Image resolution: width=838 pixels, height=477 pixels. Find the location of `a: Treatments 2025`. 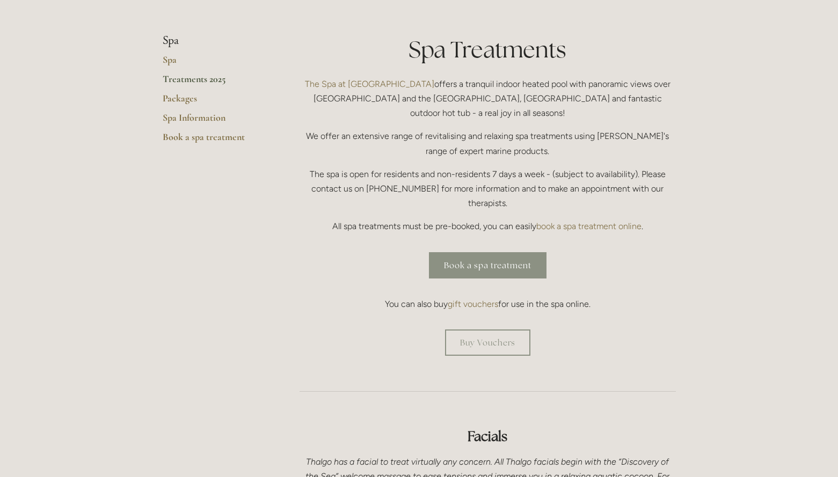

a: Treatments 2025 is located at coordinates (214, 83).